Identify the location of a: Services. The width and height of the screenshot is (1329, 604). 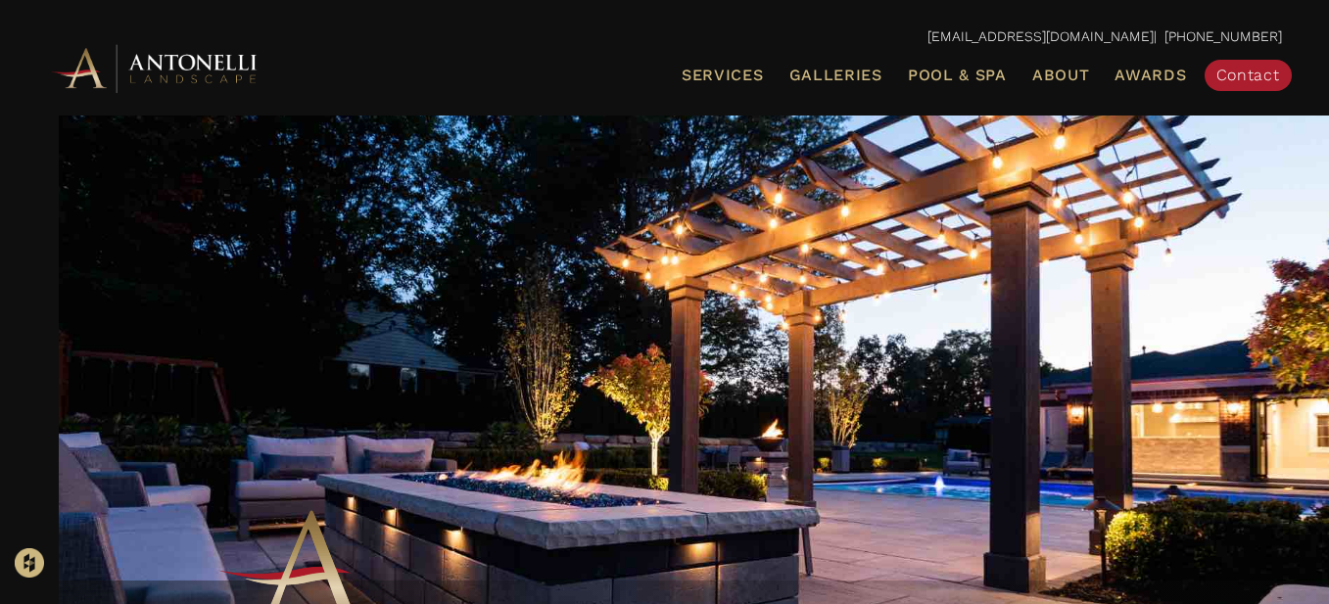
(723, 75).